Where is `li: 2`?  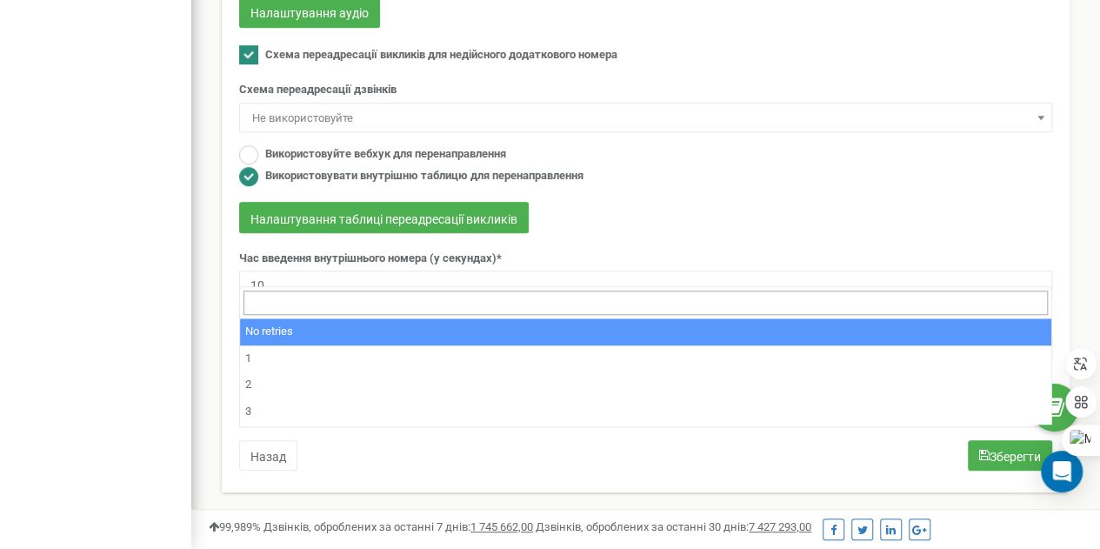
li: 2 is located at coordinates (645, 384).